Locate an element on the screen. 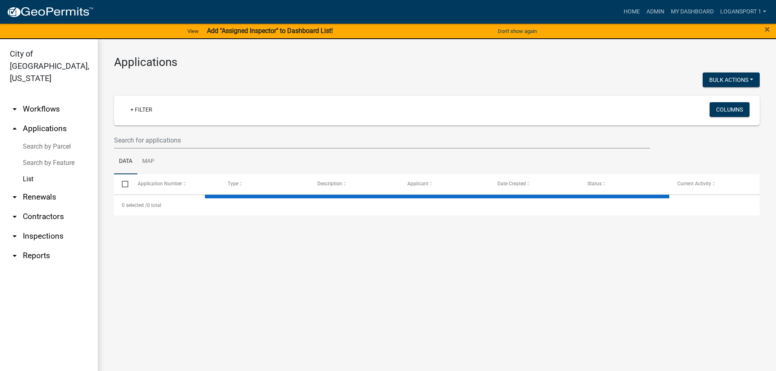  button: Don't show again is located at coordinates (517, 31).